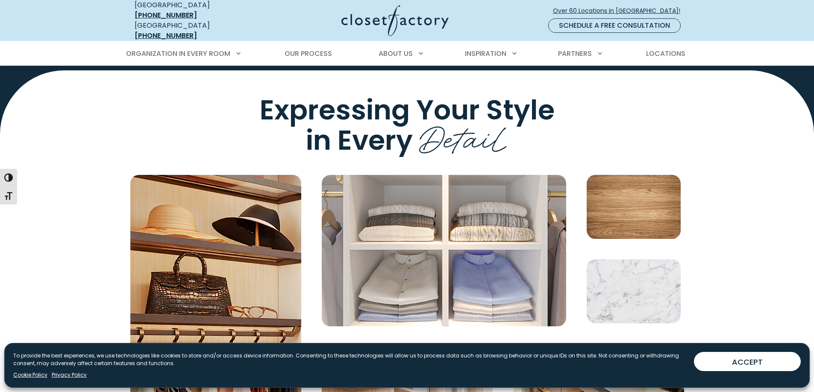 The width and height of the screenshot is (814, 392). Describe the element at coordinates (359, 140) in the screenshot. I see `span: in Every` at that location.